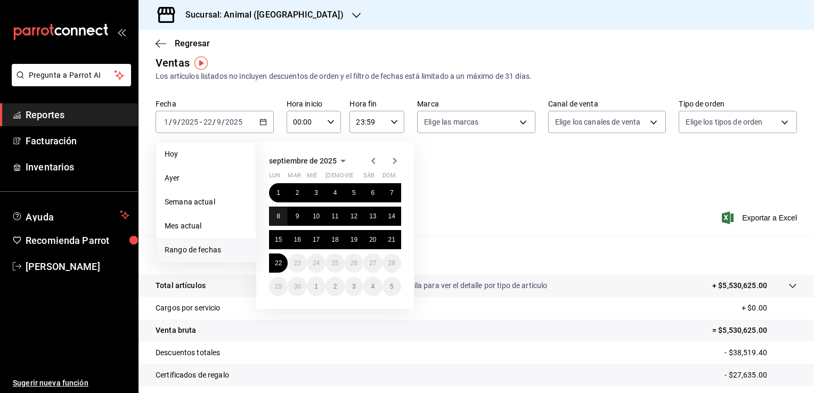 The height and width of the screenshot is (393, 814). What do you see at coordinates (297, 263) in the screenshot?
I see `abbr: 23 de septiembre de 2025` at bounding box center [297, 263].